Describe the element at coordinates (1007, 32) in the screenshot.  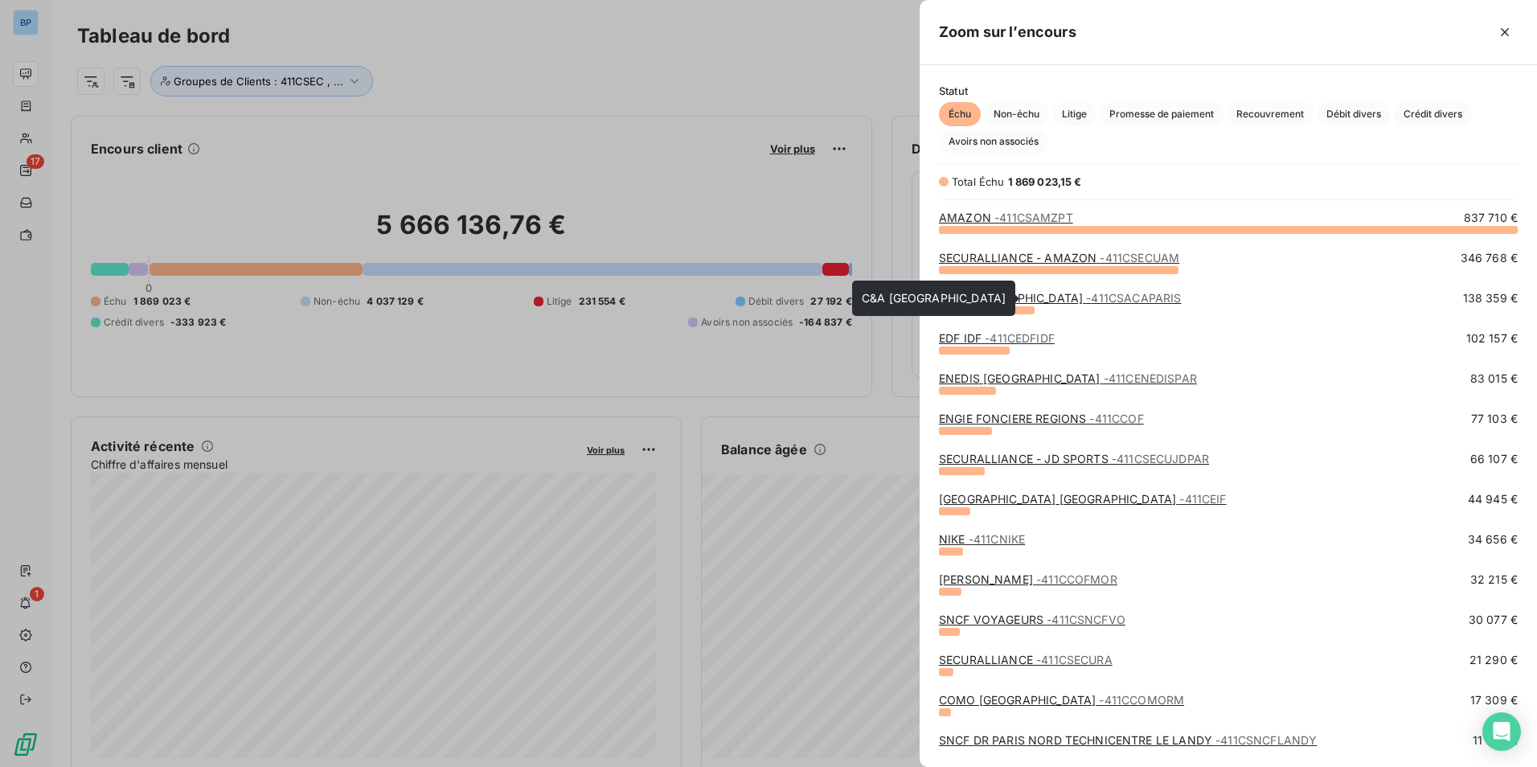
I see `h5: Zoom sur l’encours` at that location.